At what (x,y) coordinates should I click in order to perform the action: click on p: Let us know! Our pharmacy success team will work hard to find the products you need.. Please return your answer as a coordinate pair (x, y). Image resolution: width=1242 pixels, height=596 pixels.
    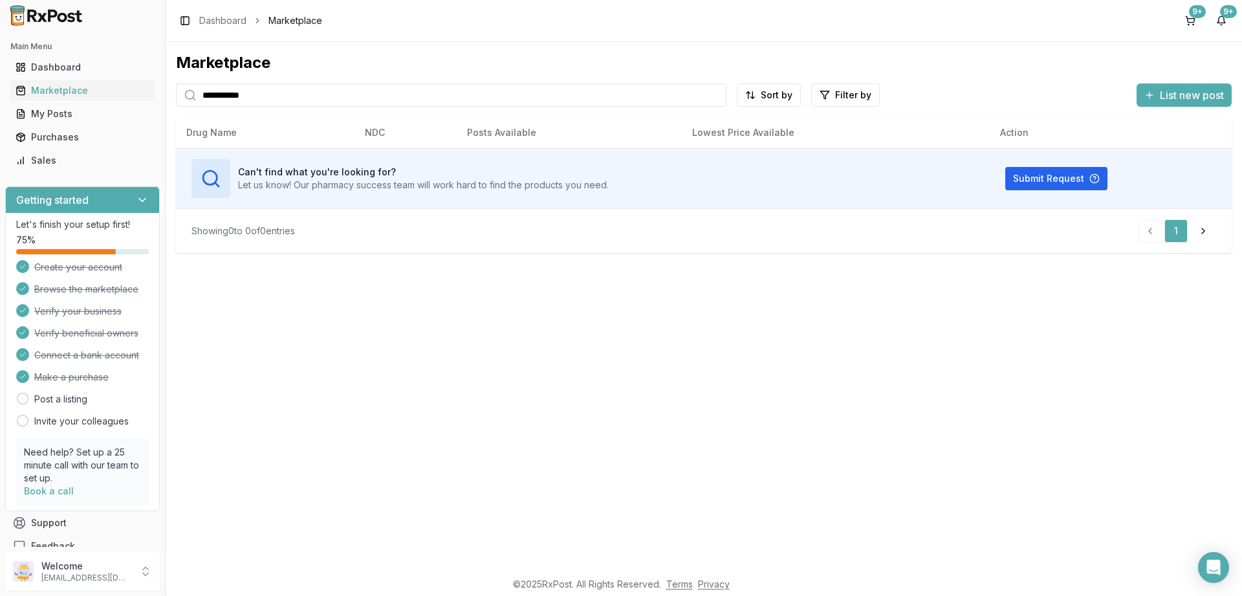
    Looking at the image, I should click on (423, 185).